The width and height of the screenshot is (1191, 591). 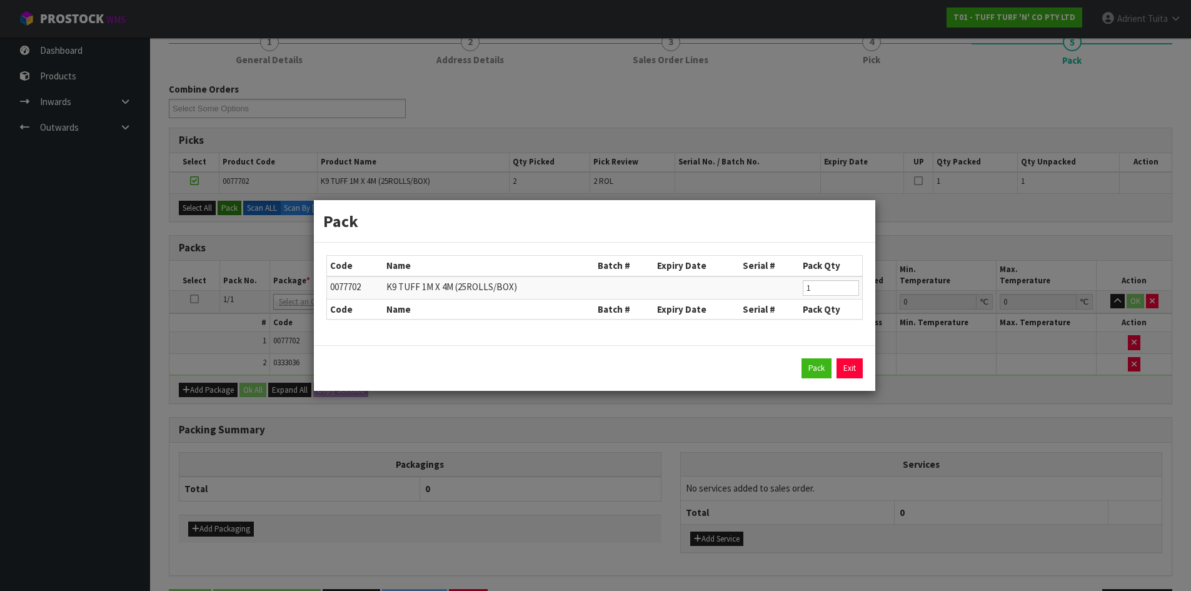 I want to click on span: K9 TUFF 1M X 4M (25ROLLS/BOX), so click(x=452, y=286).